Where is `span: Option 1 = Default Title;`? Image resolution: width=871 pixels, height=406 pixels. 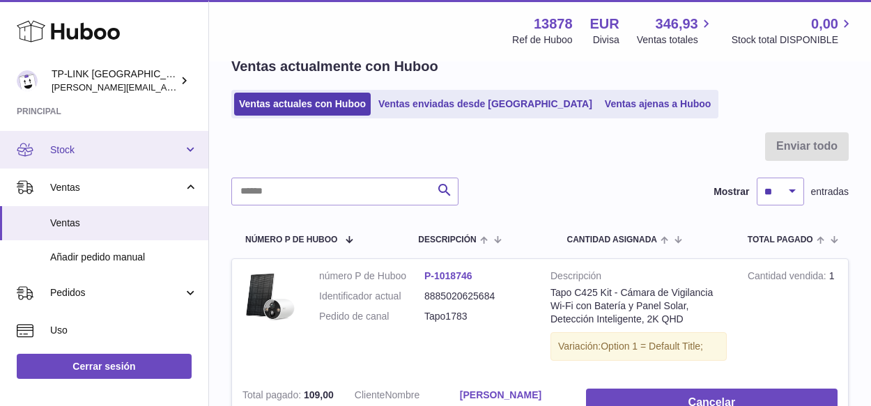 span: Option 1 = Default Title; is located at coordinates (652, 346).